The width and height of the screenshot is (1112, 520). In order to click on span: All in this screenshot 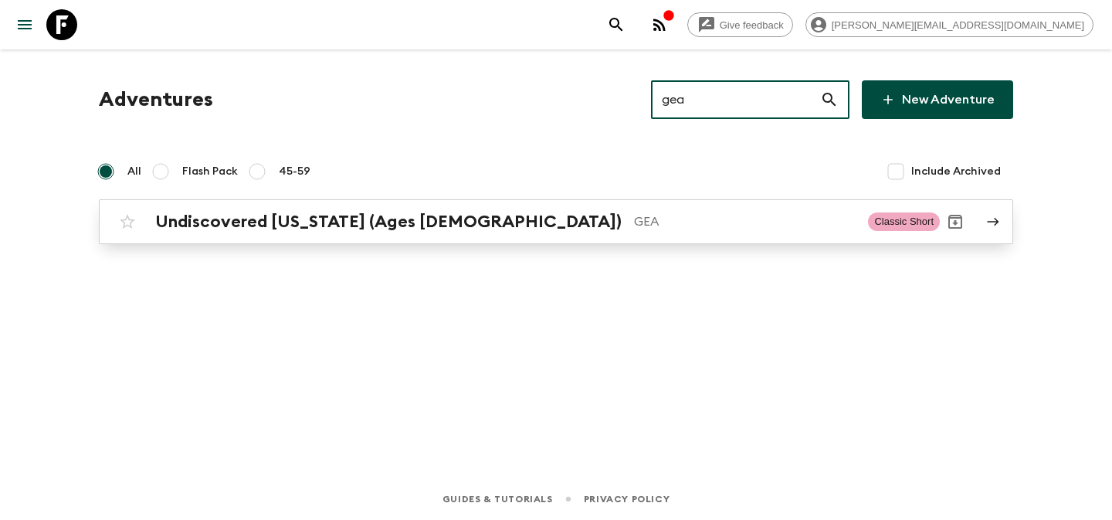, I will do `click(134, 171)`.